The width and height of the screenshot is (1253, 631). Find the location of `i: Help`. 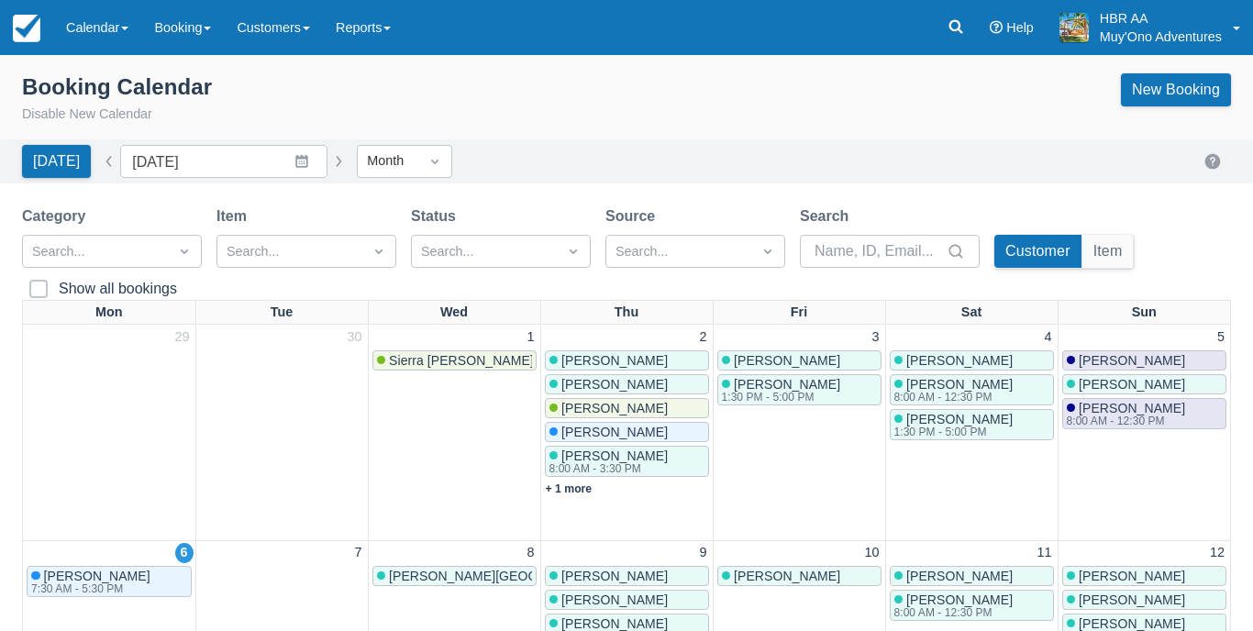

i: Help is located at coordinates (996, 28).